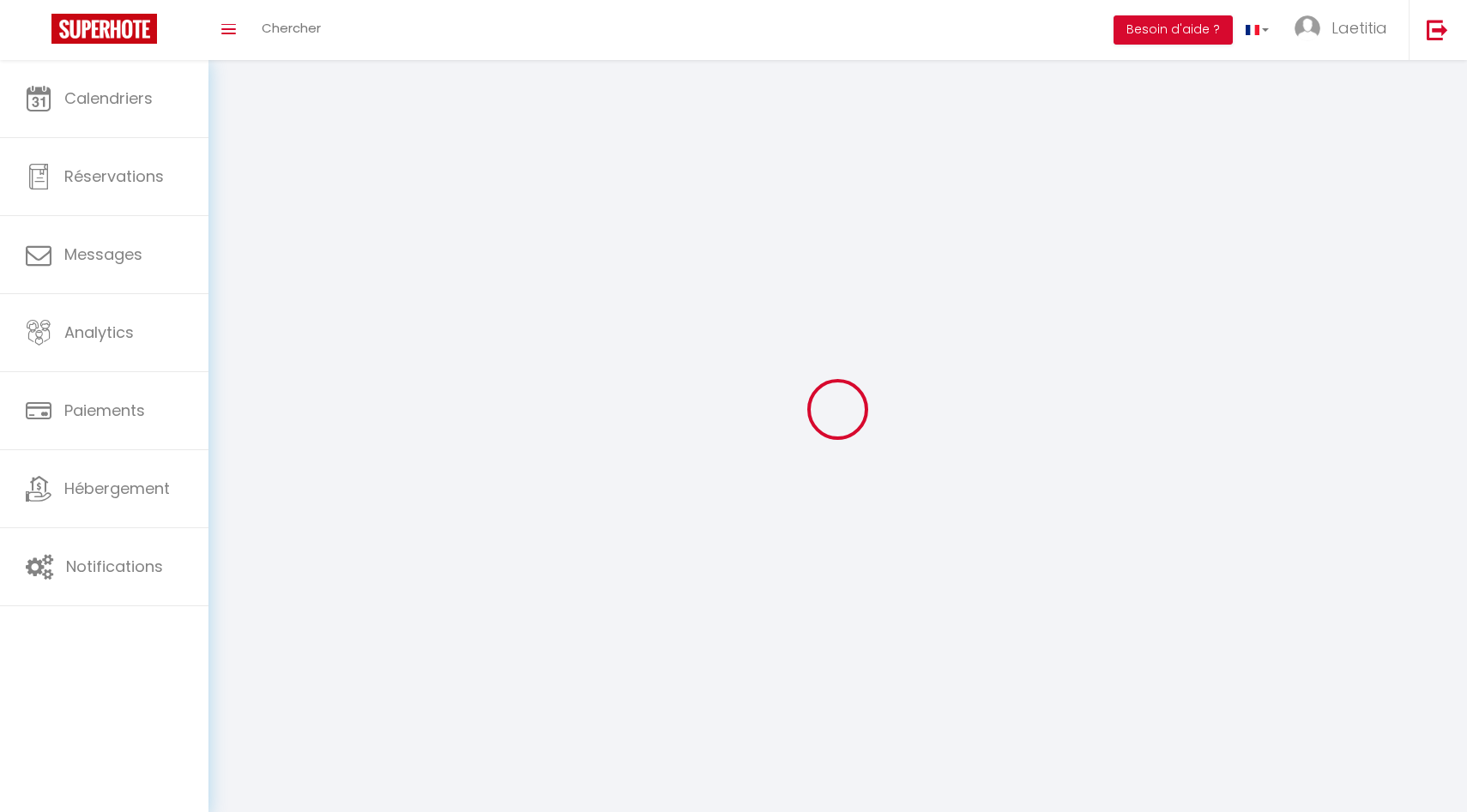 This screenshot has width=1467, height=812. Describe the element at coordinates (114, 176) in the screenshot. I see `span: Réservations` at that location.